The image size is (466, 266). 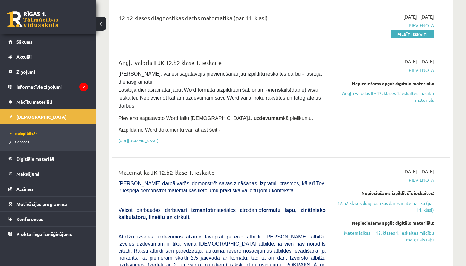 I want to click on div: 12.b2 klases diagnostikas darbs matemātikā (par 11. klasi), so click(x=222, y=19).